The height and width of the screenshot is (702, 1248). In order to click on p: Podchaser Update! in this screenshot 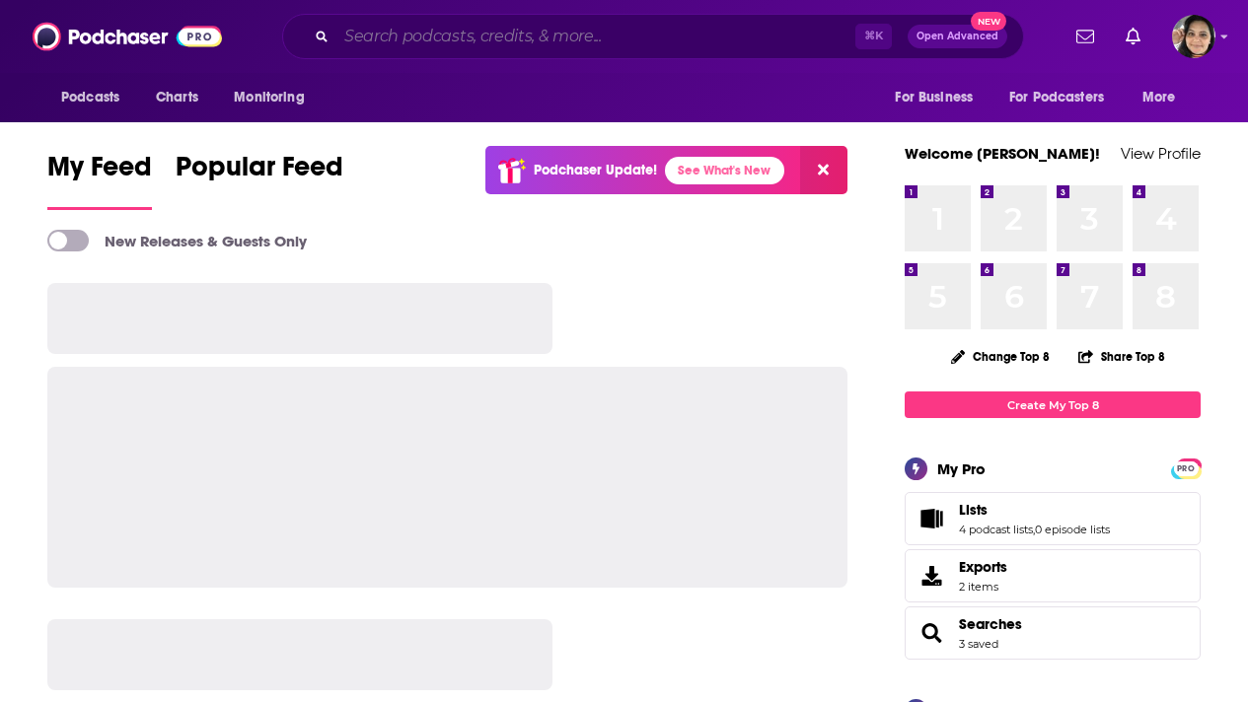, I will do `click(595, 170)`.